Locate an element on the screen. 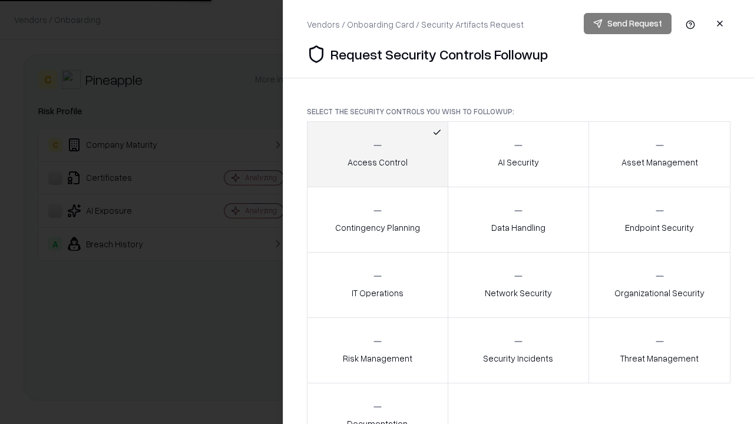 Image resolution: width=754 pixels, height=424 pixels. button: Organizational Security is located at coordinates (659, 285).